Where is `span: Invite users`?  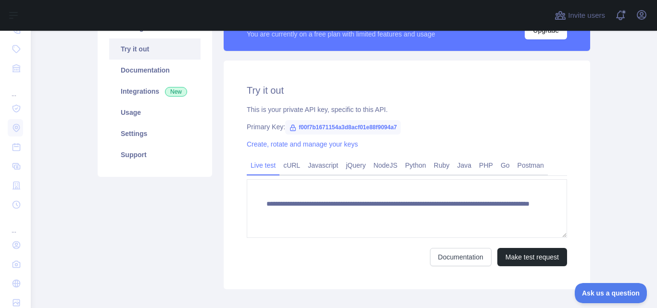
span: Invite users is located at coordinates (586, 15).